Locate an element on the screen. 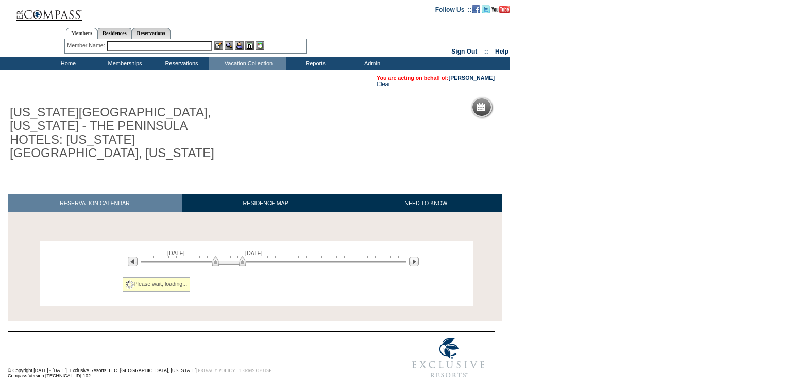  a: TERMS OF USE is located at coordinates (256, 371).